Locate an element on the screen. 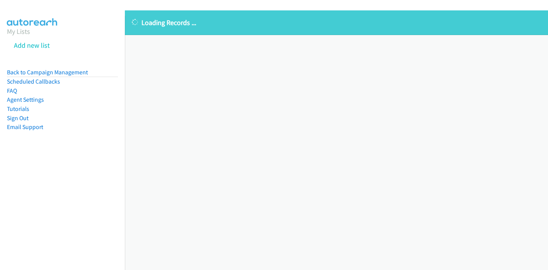 The width and height of the screenshot is (548, 270). a: Agent Settings is located at coordinates (25, 99).